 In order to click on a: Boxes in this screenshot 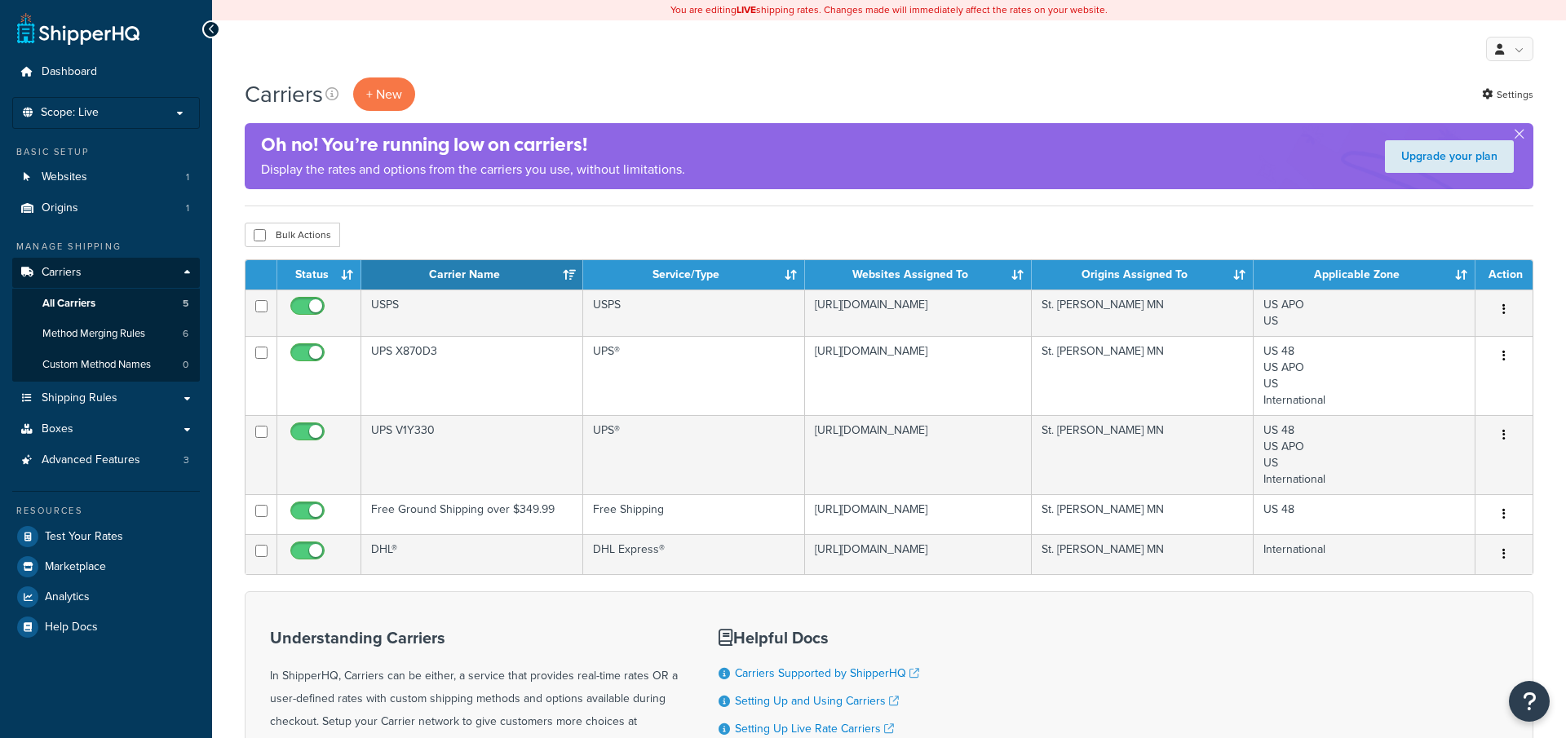, I will do `click(106, 429)`.